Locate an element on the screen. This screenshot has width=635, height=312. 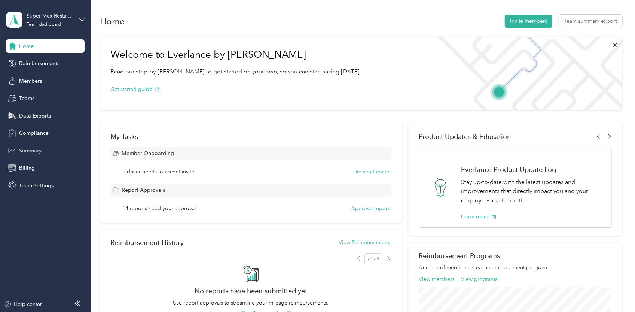
span: Product Updates & Education is located at coordinates (465, 136).